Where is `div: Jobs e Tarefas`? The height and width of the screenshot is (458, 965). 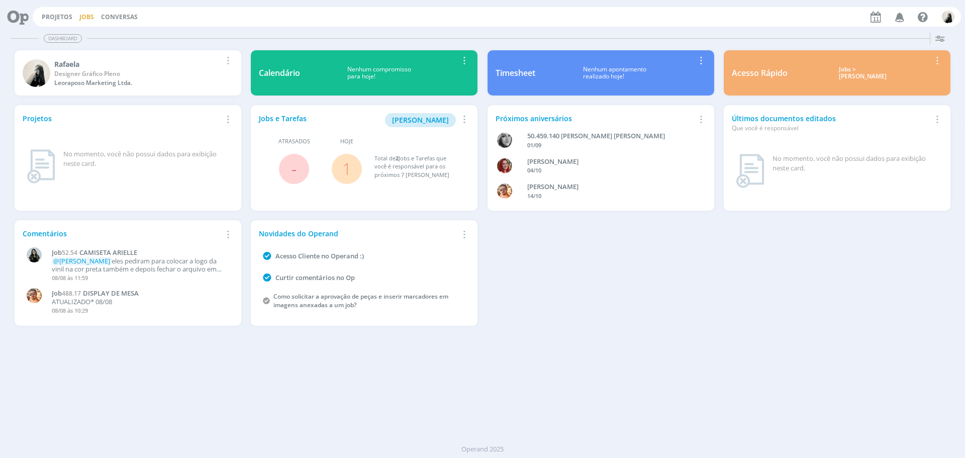 div: Jobs e Tarefas is located at coordinates (358, 120).